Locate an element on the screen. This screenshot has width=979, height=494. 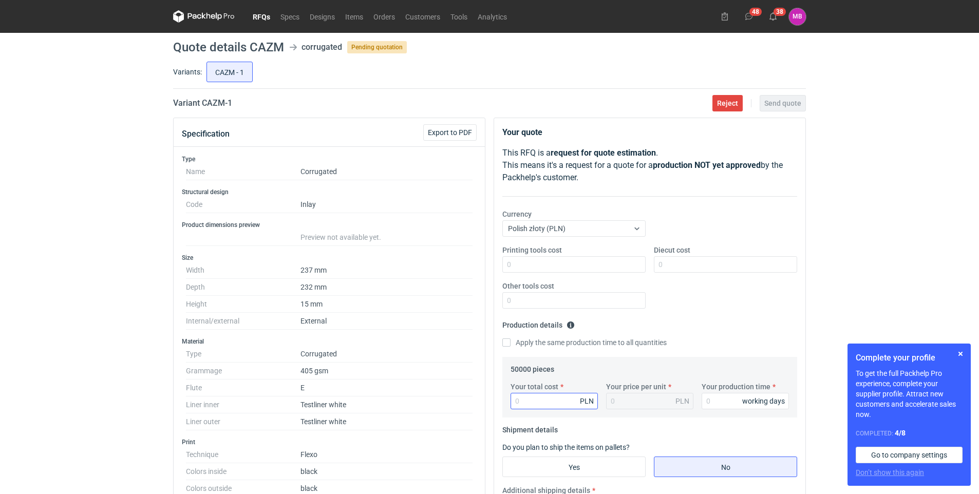
label: No is located at coordinates (725, 467).